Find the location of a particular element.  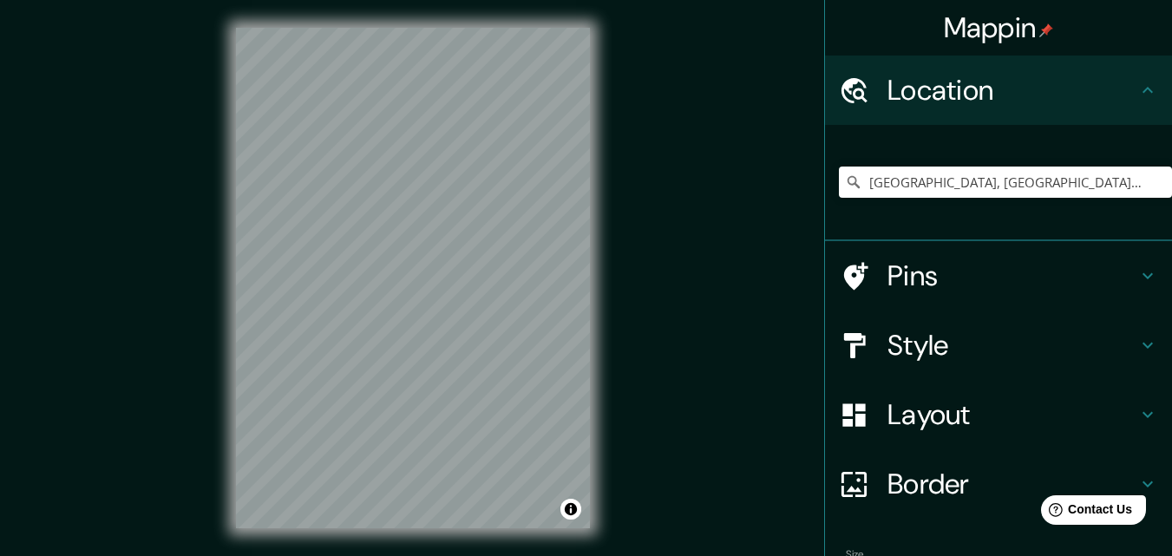

button: Toggle attribution is located at coordinates (571, 509).